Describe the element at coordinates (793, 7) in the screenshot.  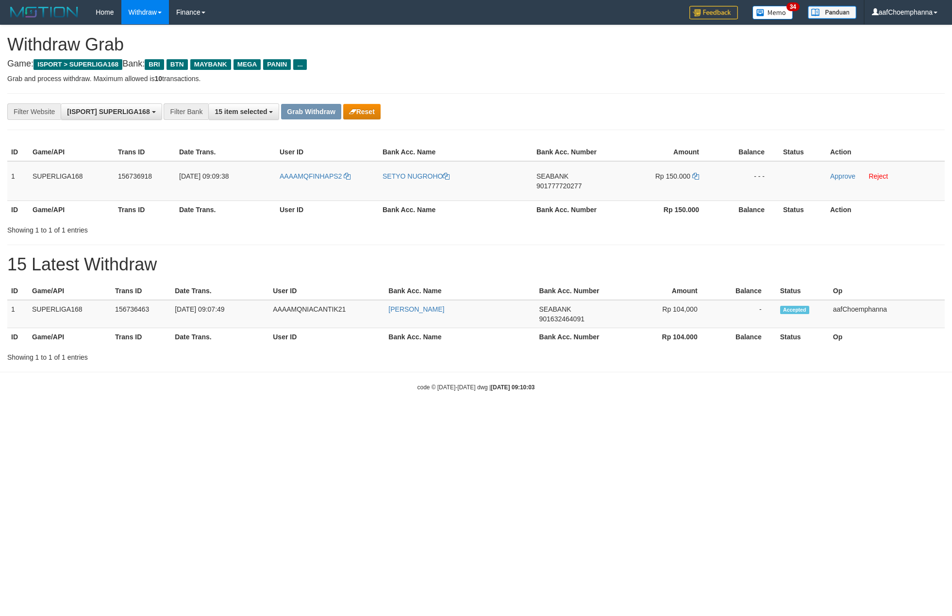
I see `span: 34` at that location.